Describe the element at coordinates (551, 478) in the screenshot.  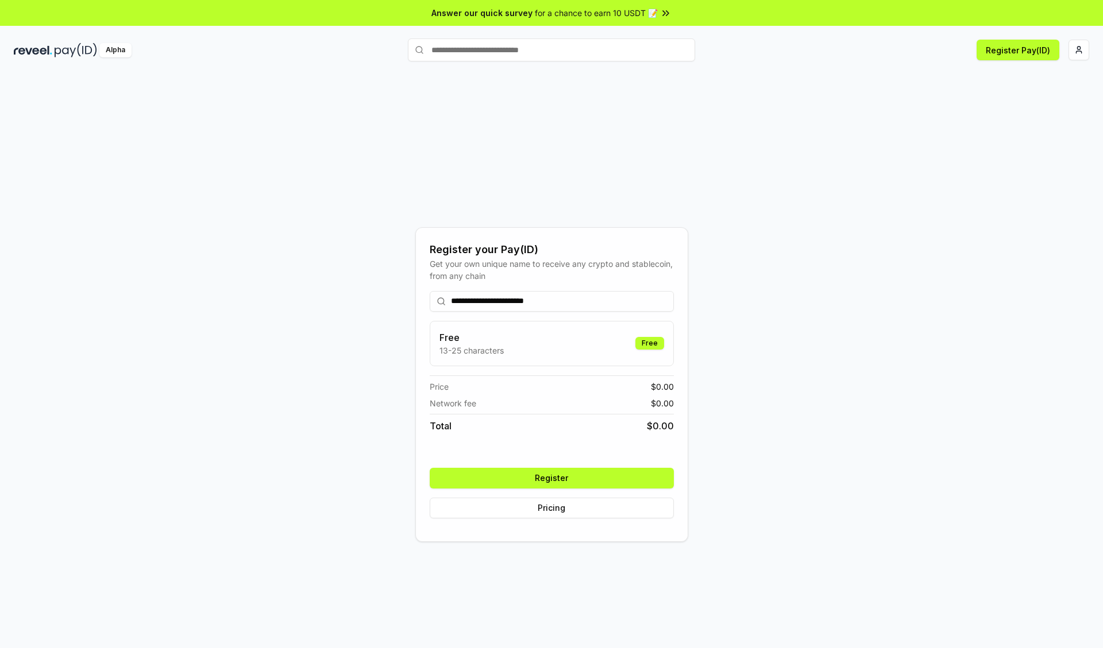
I see `button: Register` at that location.